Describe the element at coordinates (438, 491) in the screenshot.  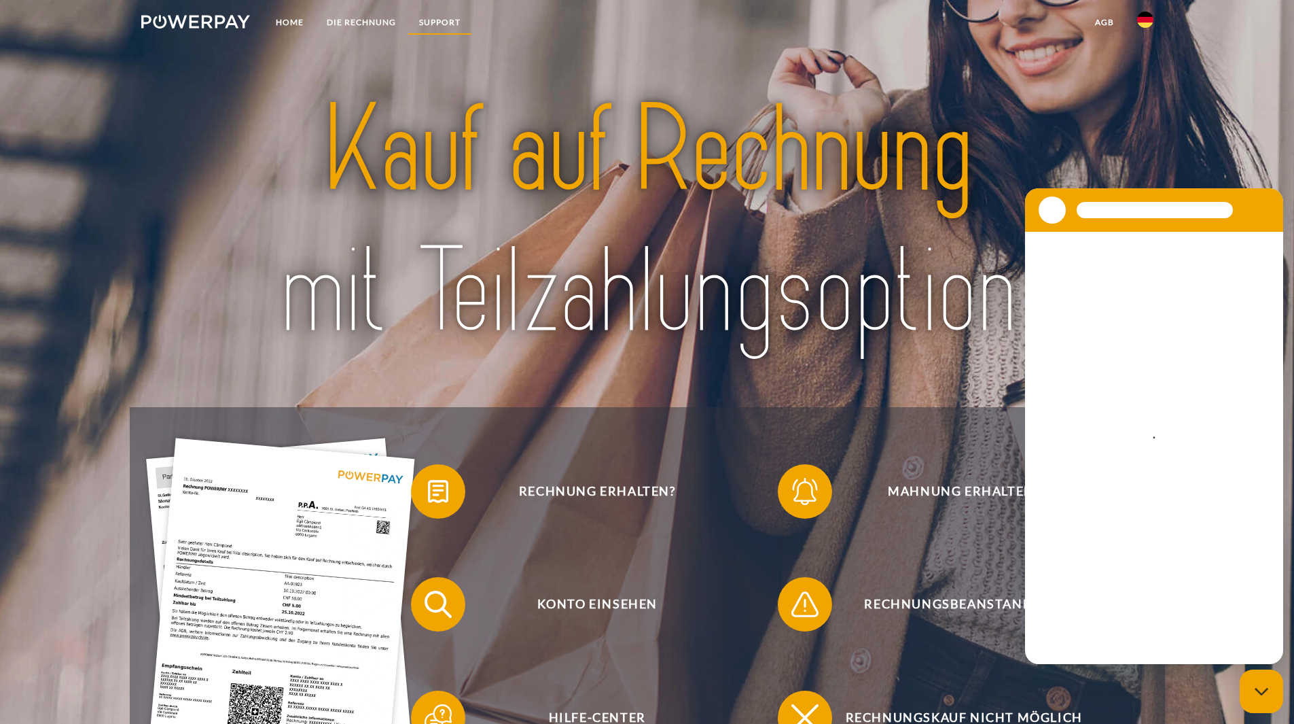
I see `img: qb_bill.svg` at that location.